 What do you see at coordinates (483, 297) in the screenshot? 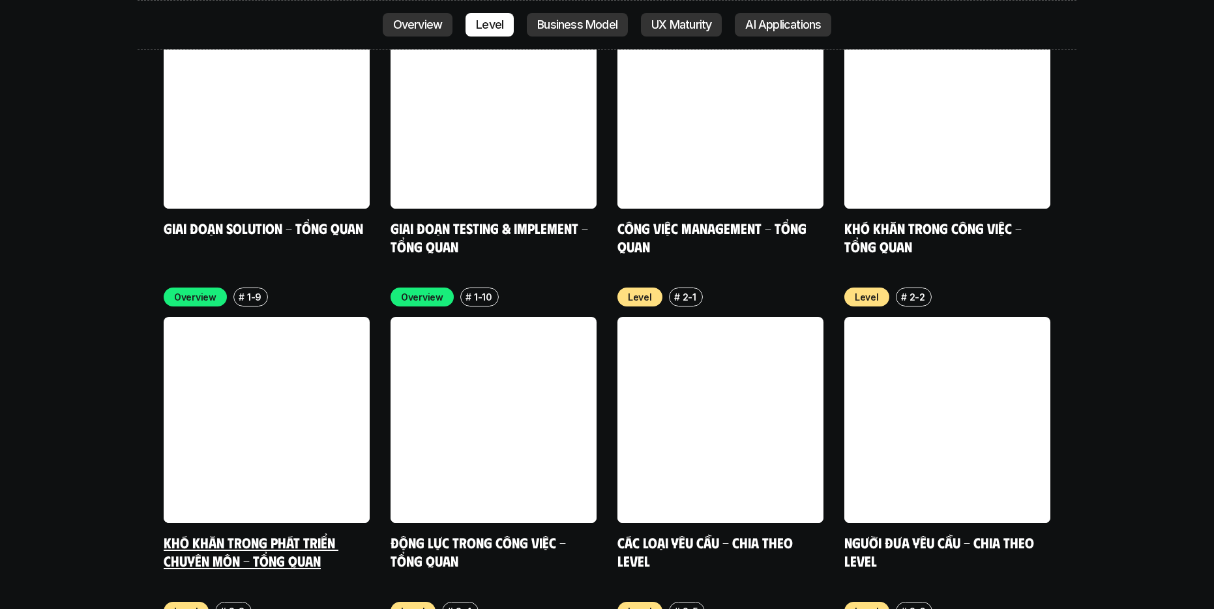
I see `p: 1-10` at bounding box center [483, 297].